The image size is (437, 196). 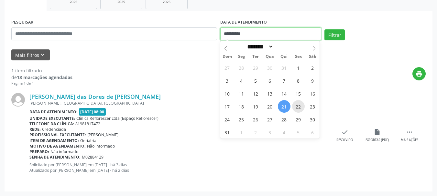 What do you see at coordinates (30, 55) in the screenshot?
I see `button: Mais filtroskeyboard_arrow_down` at bounding box center [30, 55].